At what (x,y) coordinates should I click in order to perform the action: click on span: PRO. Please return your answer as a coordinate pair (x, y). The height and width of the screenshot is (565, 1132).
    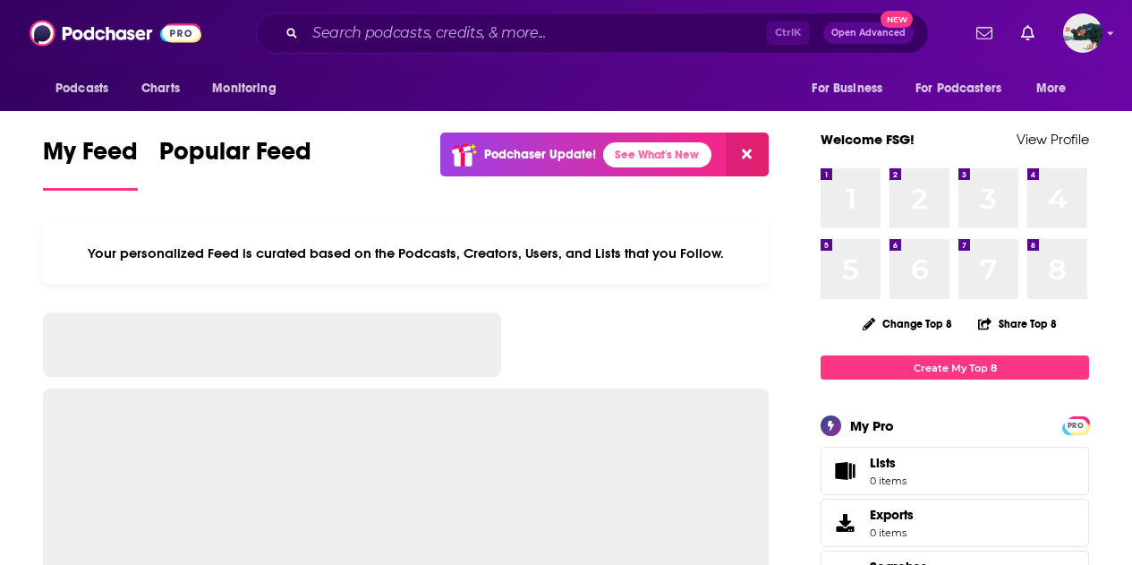
    Looking at the image, I should click on (1076, 425).